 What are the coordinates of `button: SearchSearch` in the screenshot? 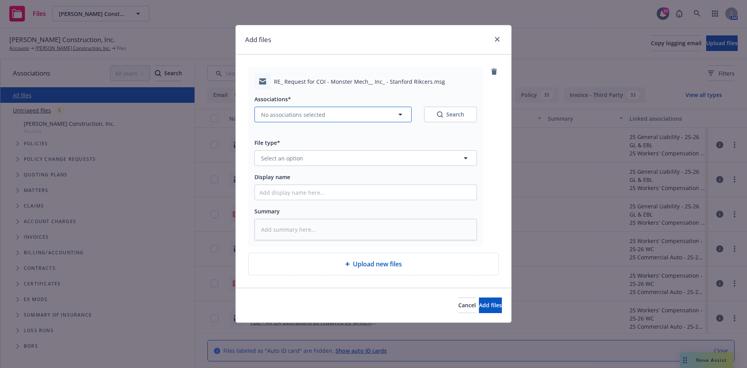 It's located at (450, 114).